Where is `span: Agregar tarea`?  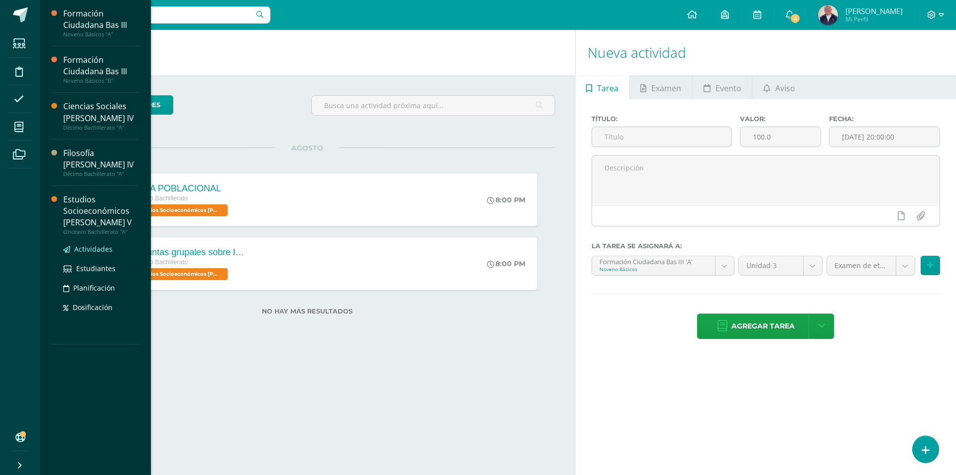
span: Agregar tarea is located at coordinates (763, 326).